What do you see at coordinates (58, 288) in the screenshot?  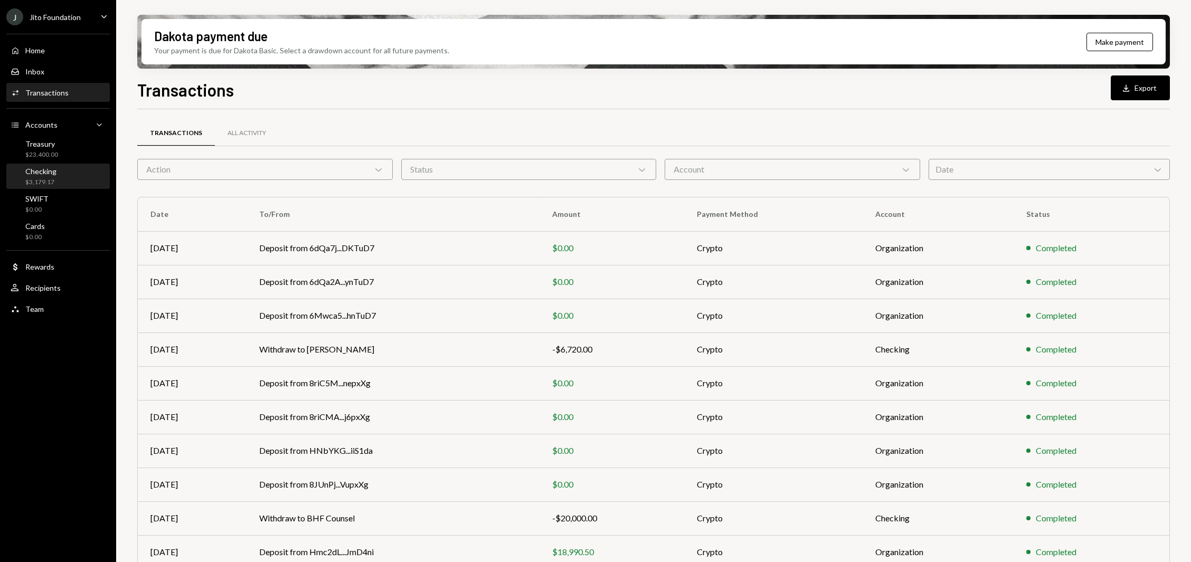 I see `a: Recipients` at bounding box center [58, 288].